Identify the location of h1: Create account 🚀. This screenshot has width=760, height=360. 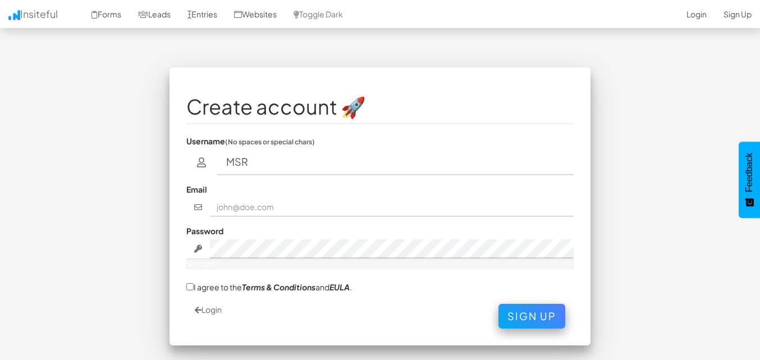
(380, 107).